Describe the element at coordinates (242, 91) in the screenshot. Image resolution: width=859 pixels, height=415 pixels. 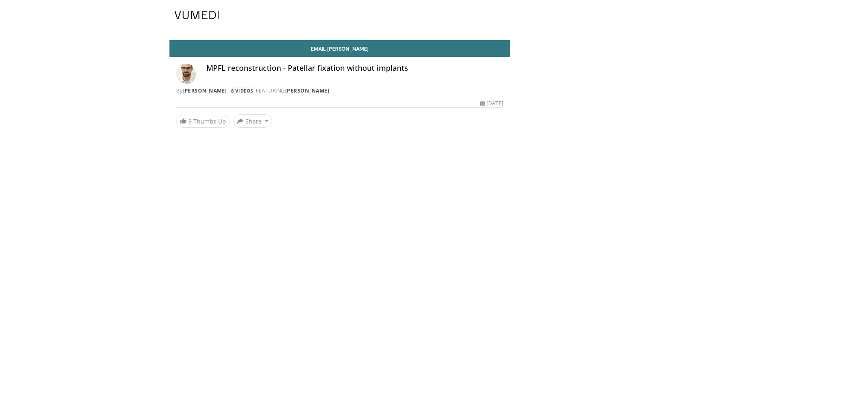
I see `a: 8 Videos` at that location.